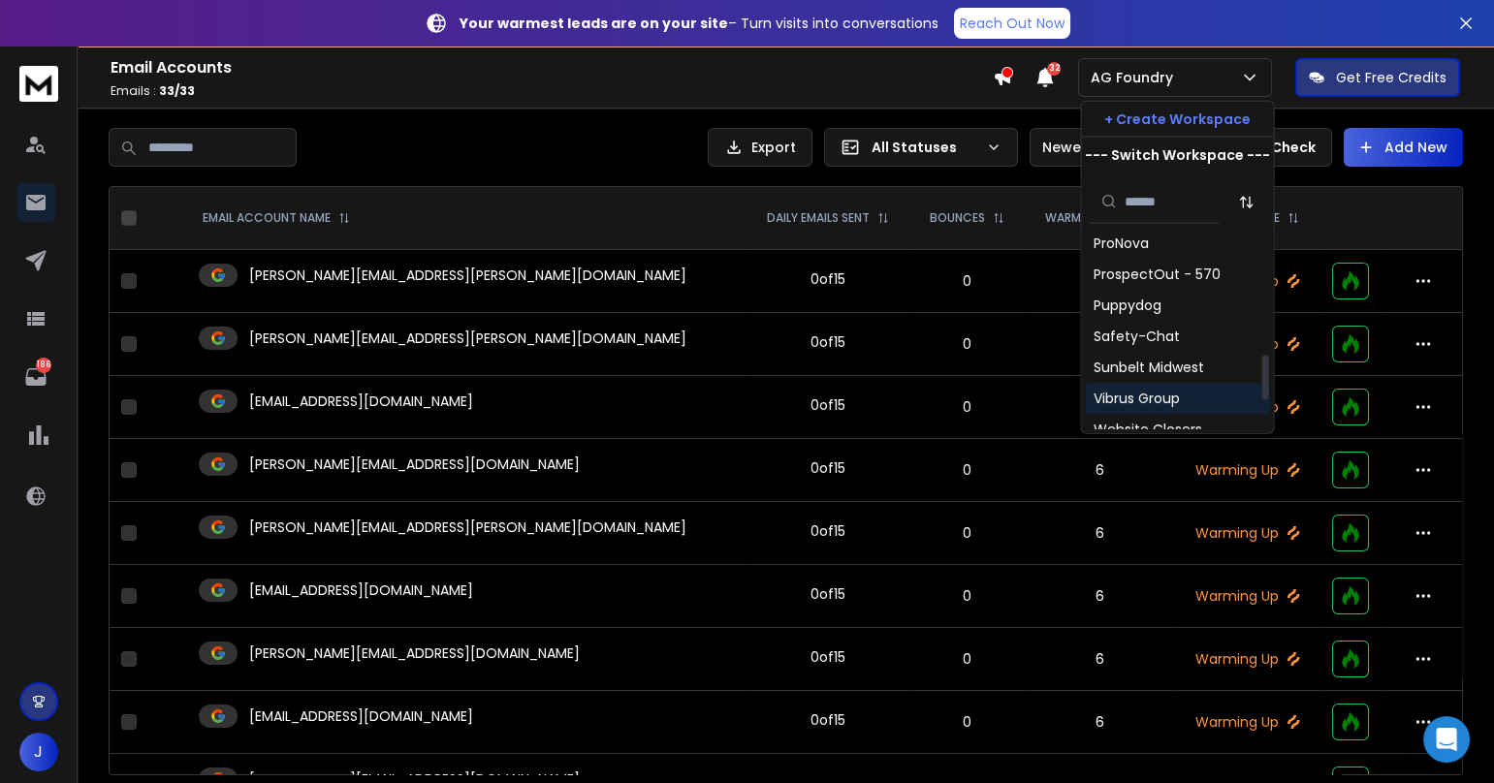 Image resolution: width=1494 pixels, height=783 pixels. Describe the element at coordinates (1378, 78) in the screenshot. I see `button: Get Free Credits` at that location.